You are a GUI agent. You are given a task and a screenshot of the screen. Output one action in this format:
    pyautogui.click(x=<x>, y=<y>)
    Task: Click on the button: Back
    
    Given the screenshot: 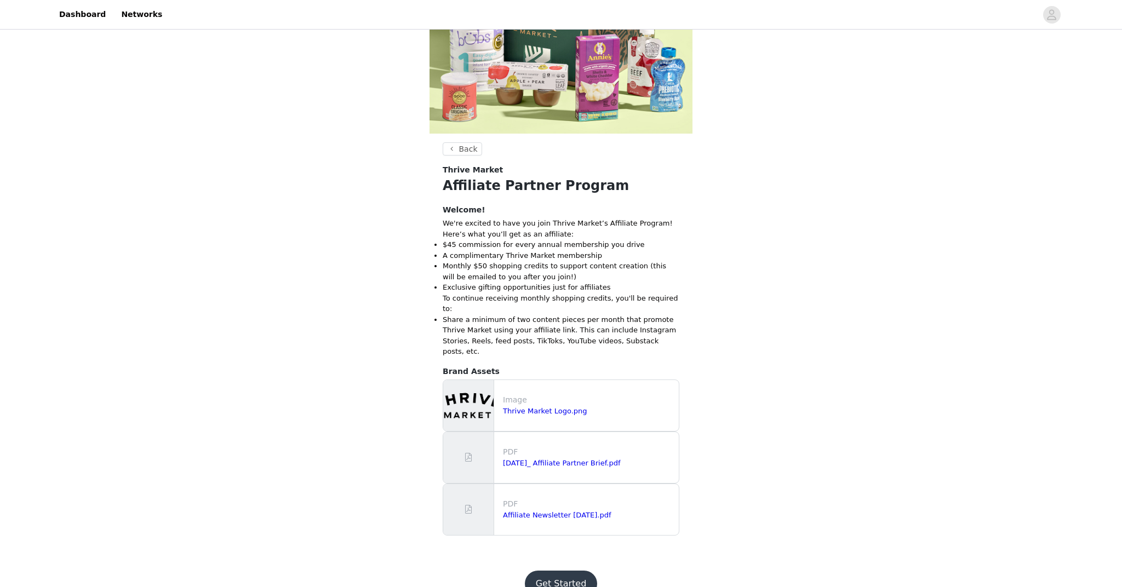 What is the action you would take?
    pyautogui.click(x=462, y=149)
    